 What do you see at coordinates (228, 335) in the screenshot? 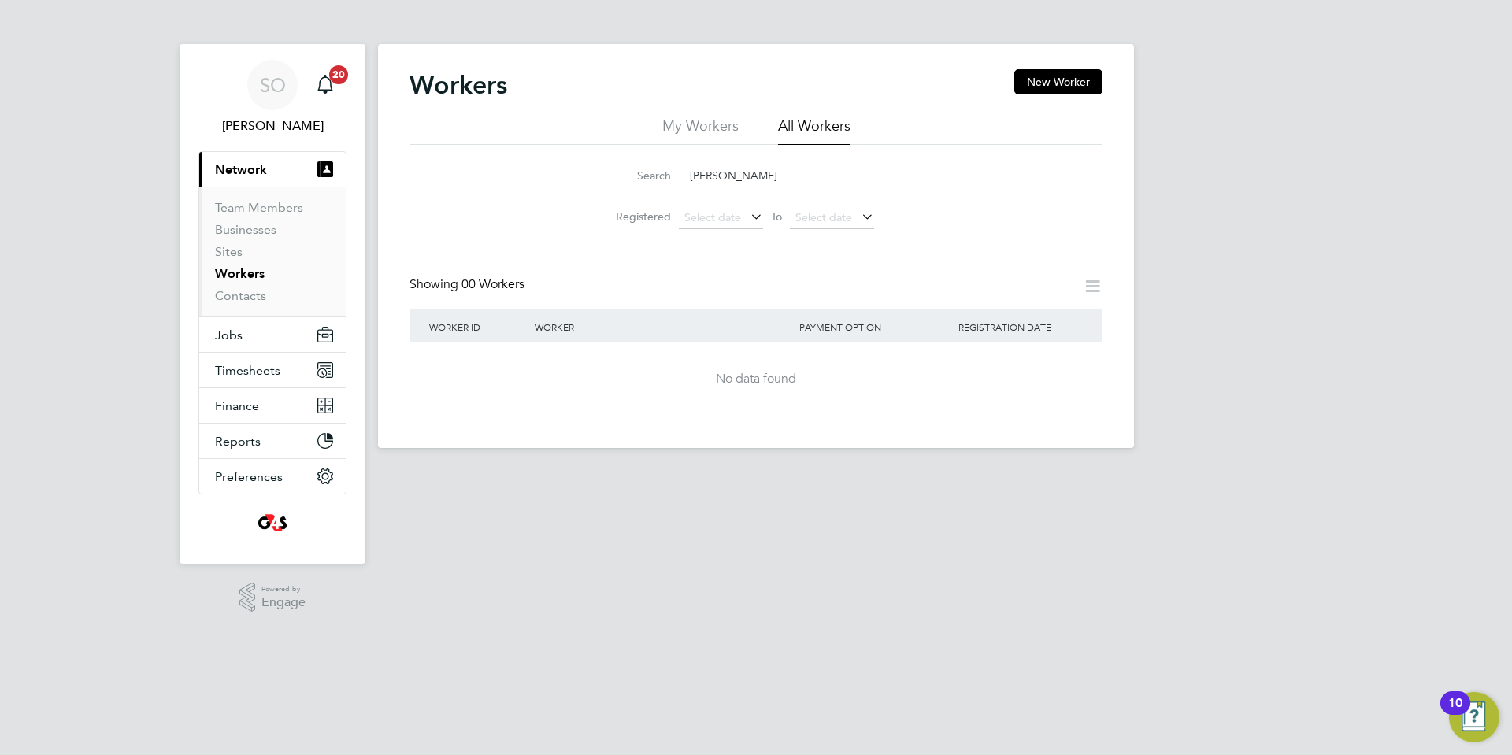
I see `span: Jobs` at bounding box center [228, 335].